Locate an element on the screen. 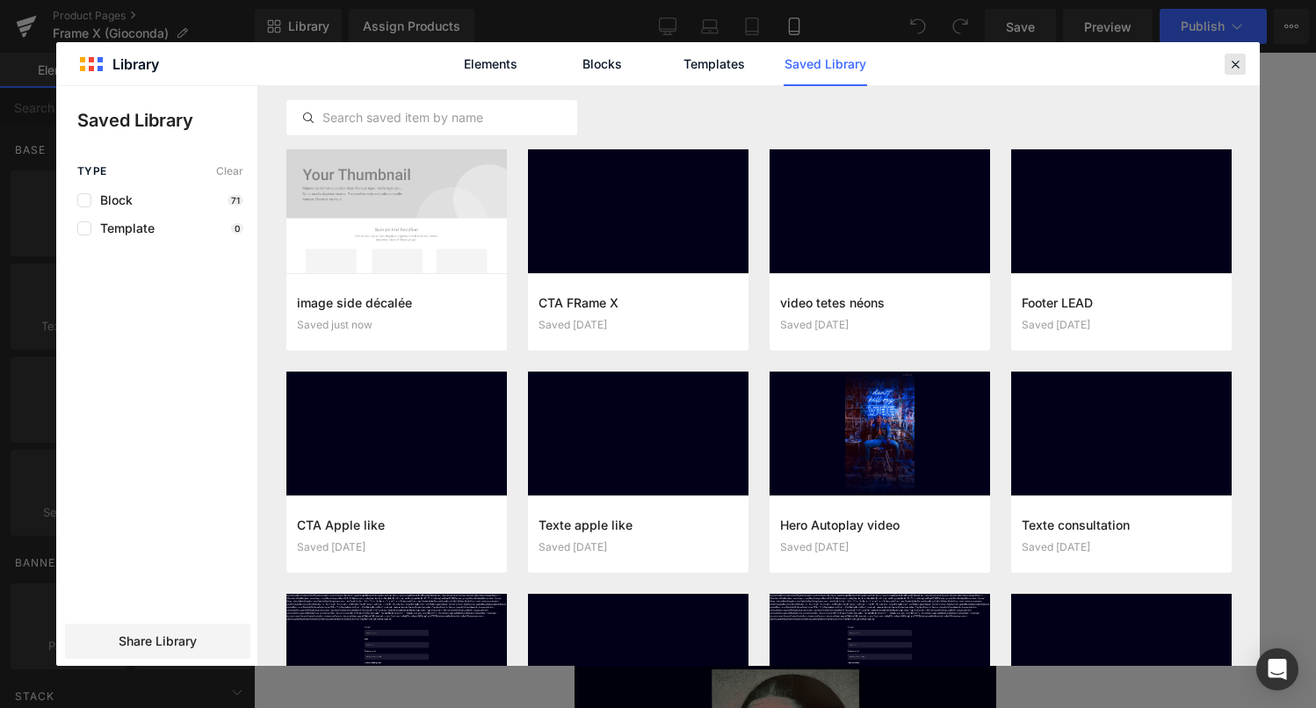  img: website_grey.svg is located at coordinates (35, 53).